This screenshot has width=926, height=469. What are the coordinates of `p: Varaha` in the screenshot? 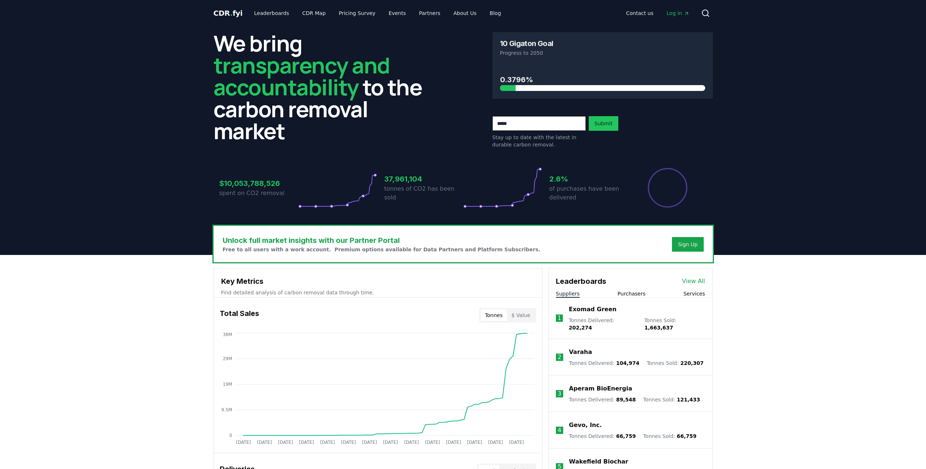 It's located at (580, 352).